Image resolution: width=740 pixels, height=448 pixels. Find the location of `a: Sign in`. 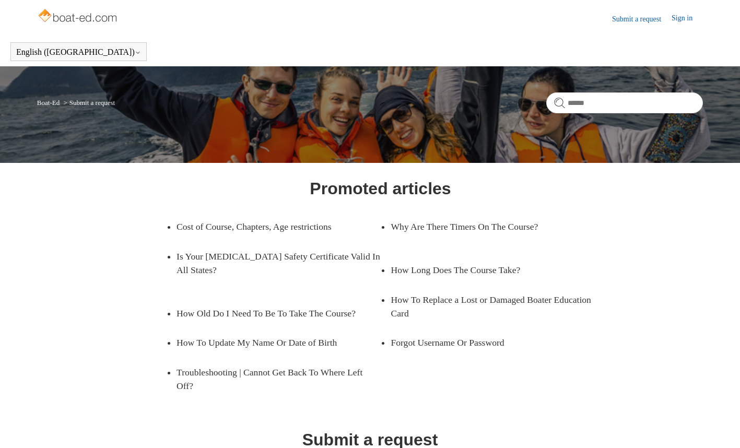

a: Sign in is located at coordinates (688, 19).